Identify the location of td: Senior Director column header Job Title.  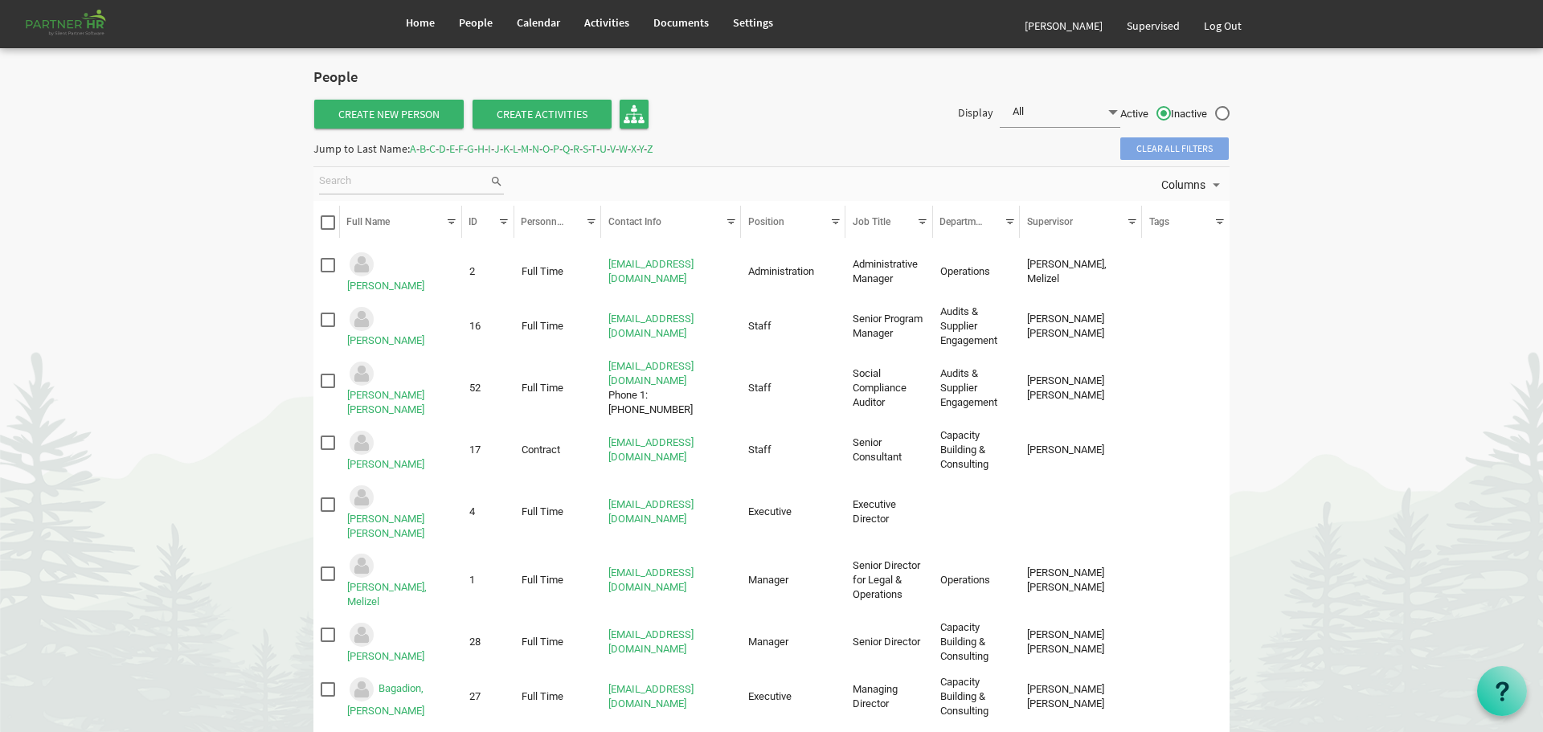
(889, 642).